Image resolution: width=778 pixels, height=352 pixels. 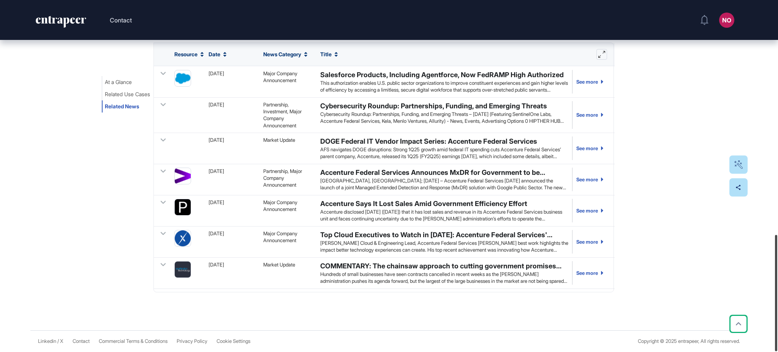 What do you see at coordinates (444, 203) in the screenshot?
I see `div: Accenture Says It Lost Sales Amid Government Efficiency Effort` at bounding box center [444, 203].